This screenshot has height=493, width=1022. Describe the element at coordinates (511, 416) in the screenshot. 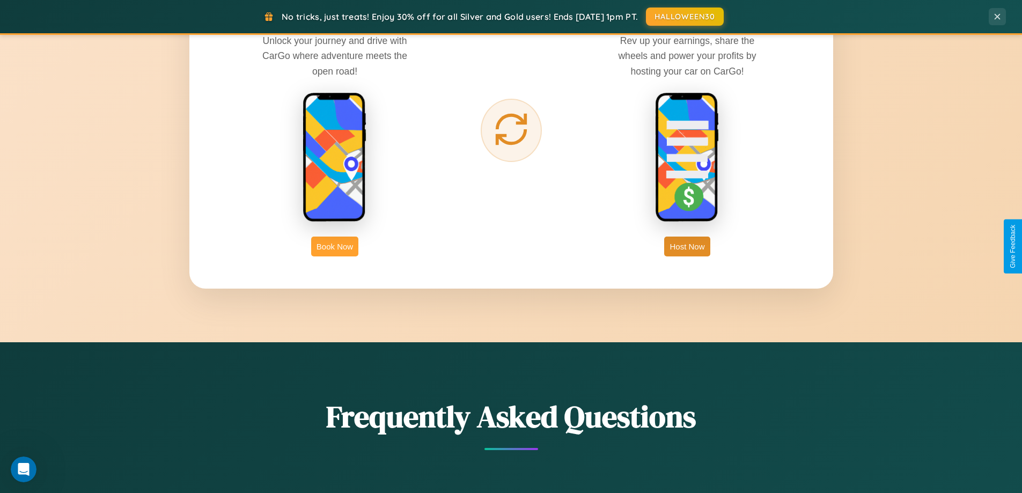

I see `h2: Frequently Asked Questions` at that location.